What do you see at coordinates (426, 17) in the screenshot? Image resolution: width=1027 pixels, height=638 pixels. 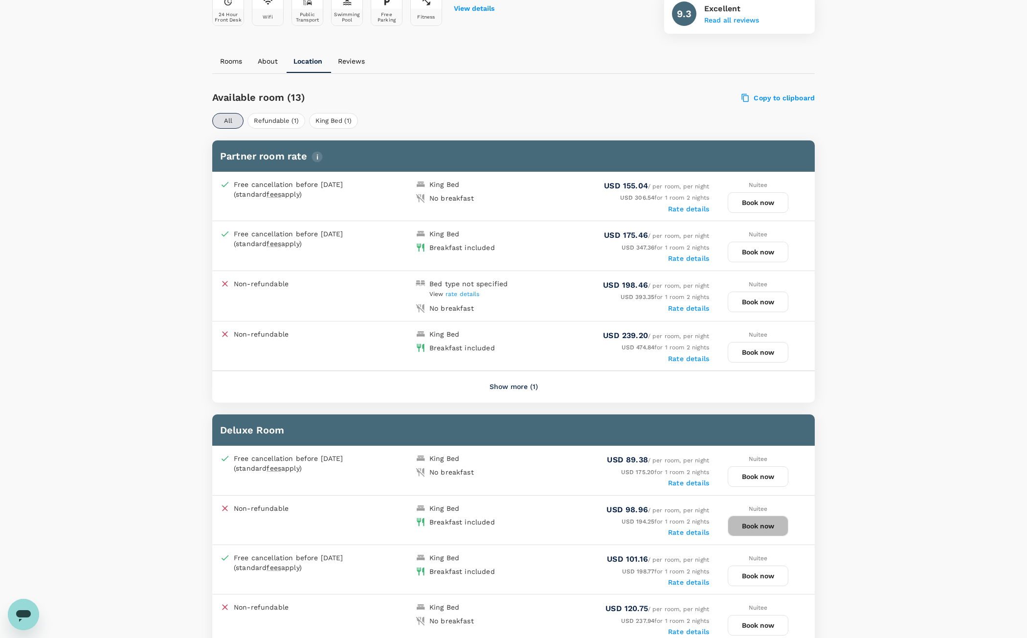 I see `div: Fitness` at bounding box center [426, 17].